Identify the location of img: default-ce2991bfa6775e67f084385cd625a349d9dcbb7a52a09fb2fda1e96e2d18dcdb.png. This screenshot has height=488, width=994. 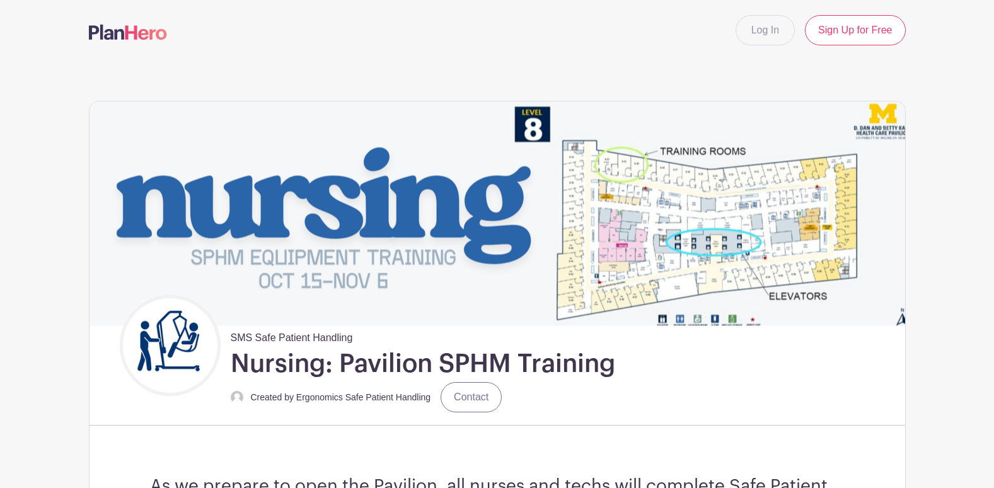
(237, 397).